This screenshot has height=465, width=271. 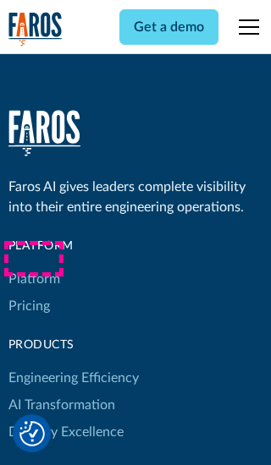 I want to click on a: Pricing, so click(x=29, y=306).